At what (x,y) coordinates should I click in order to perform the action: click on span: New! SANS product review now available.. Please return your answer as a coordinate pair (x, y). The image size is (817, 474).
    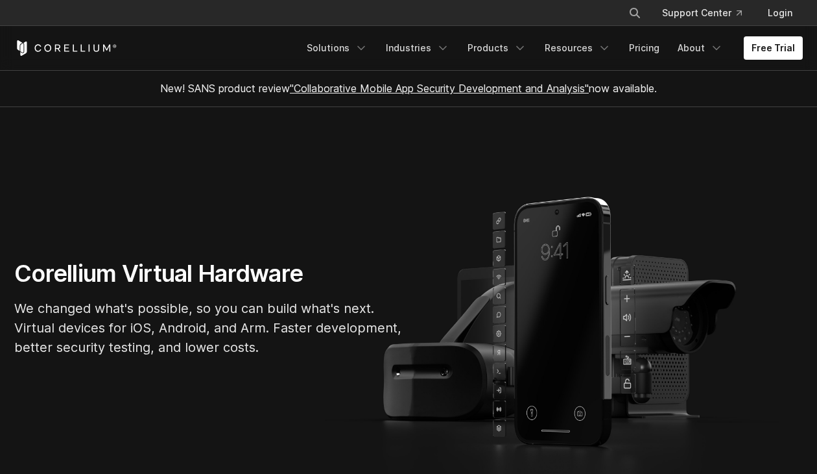
    Looking at the image, I should click on (409, 88).